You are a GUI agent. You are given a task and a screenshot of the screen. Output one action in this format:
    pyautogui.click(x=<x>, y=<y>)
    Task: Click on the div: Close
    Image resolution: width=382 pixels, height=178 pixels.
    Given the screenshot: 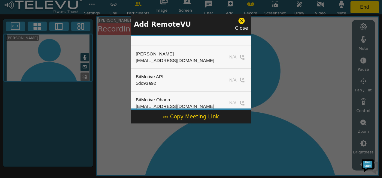 What is the action you would take?
    pyautogui.click(x=241, y=24)
    